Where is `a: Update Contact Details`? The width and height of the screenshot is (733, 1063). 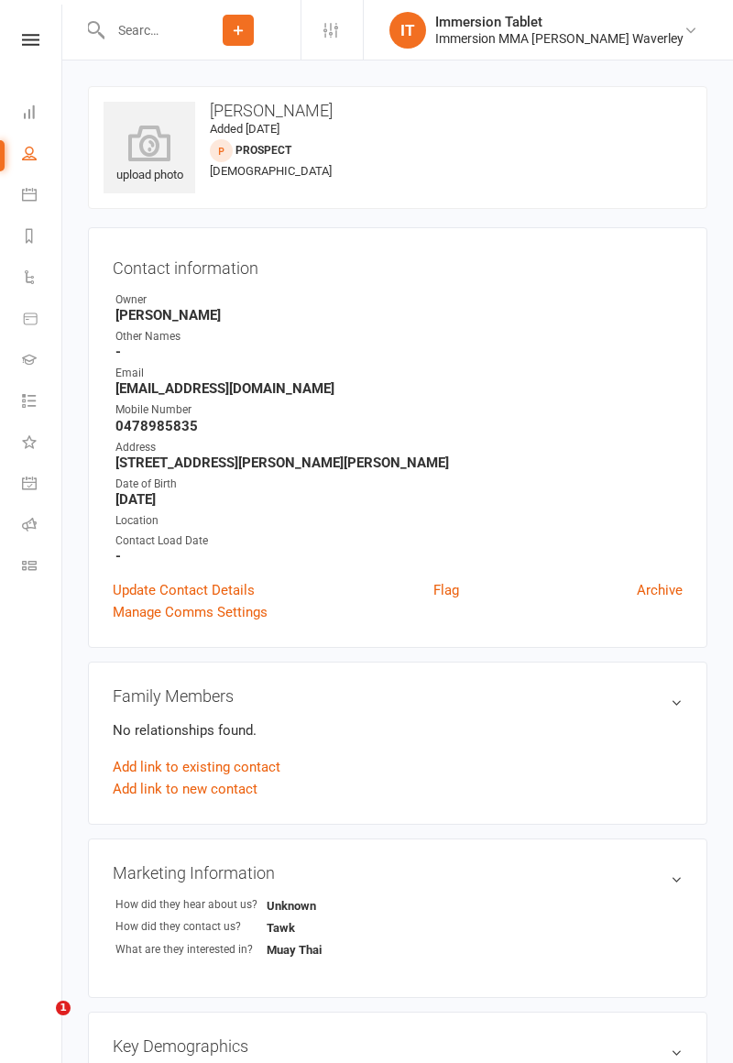
a: Update Contact Details is located at coordinates (183, 590).